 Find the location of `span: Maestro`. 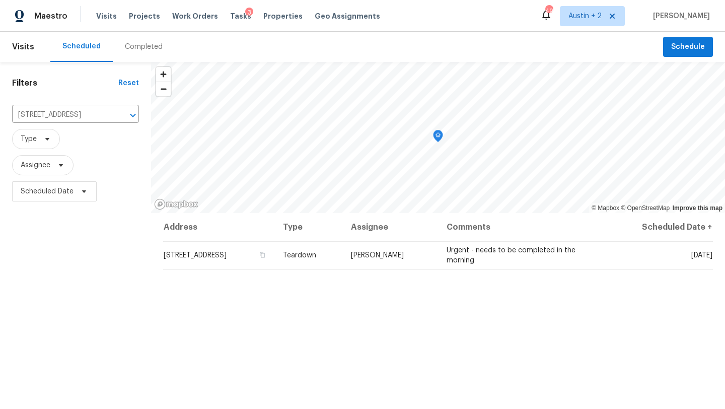

span: Maestro is located at coordinates (51, 16).